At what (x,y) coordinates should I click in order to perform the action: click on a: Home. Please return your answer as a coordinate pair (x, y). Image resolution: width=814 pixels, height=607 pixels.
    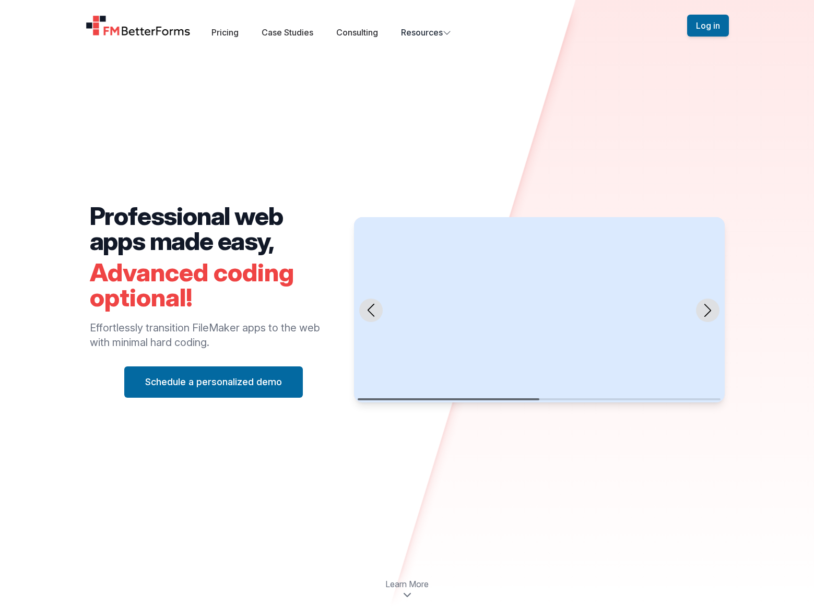
    Looking at the image, I should click on (138, 26).